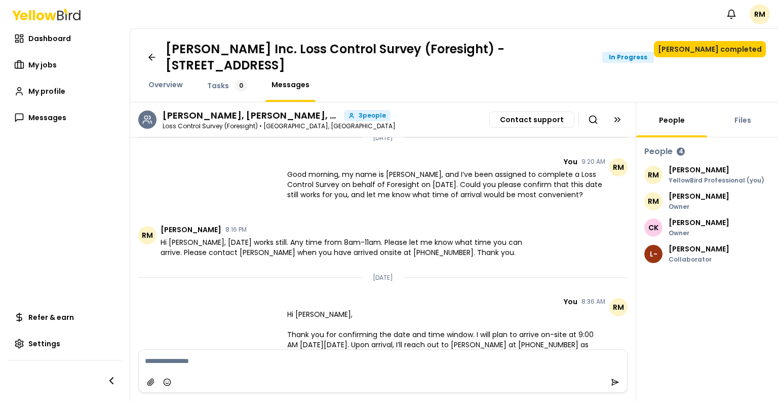 The image size is (778, 401). I want to click on span: L-, so click(653, 254).